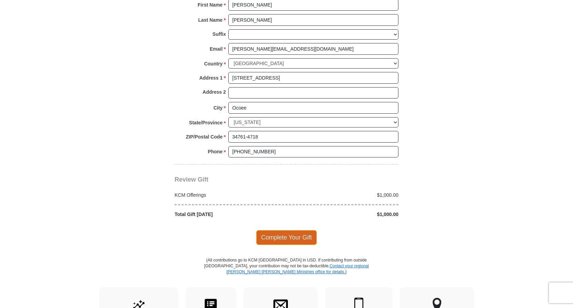  I want to click on strong: Suffix, so click(219, 34).